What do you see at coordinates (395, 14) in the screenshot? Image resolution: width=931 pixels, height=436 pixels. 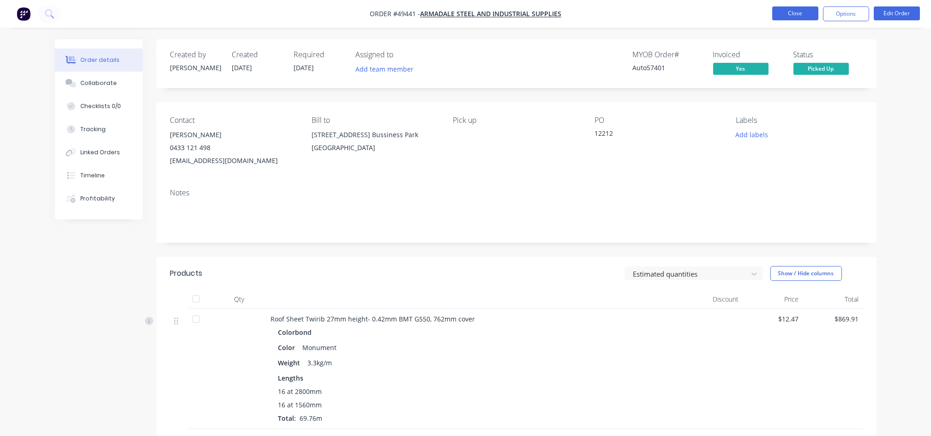 I see `span: Order #49441 -` at bounding box center [395, 14].